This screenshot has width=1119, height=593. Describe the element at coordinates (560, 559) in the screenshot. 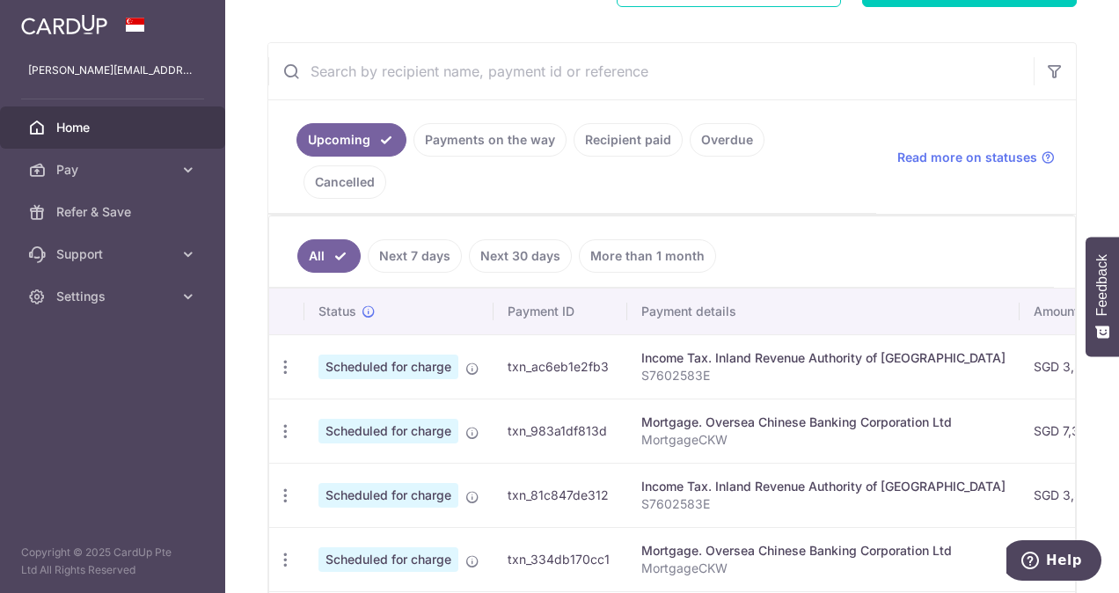

I see `td: txn_334db170cc1` at that location.